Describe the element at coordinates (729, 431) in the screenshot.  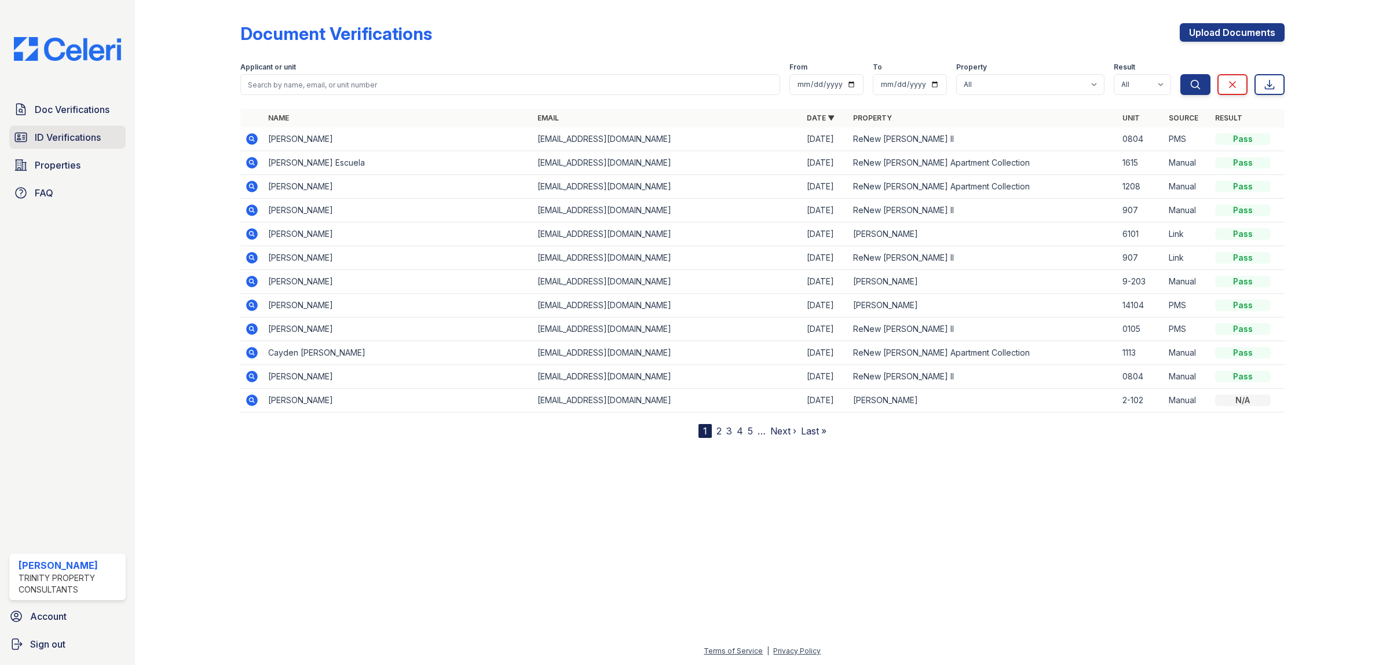
I see `a: 3` at that location.